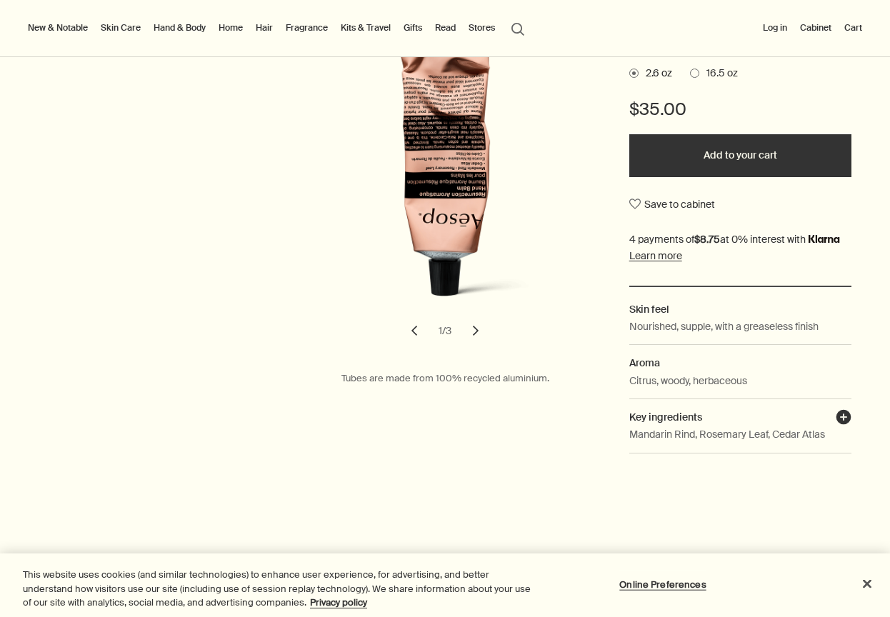 The image size is (890, 617). What do you see at coordinates (445, 378) in the screenshot?
I see `span: Tubes are made from 100% recycled aluminium.` at bounding box center [445, 378].